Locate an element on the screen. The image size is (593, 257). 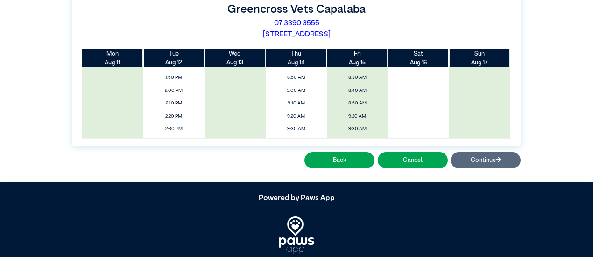
label: Greencross Vets Capalaba is located at coordinates (296, 9).